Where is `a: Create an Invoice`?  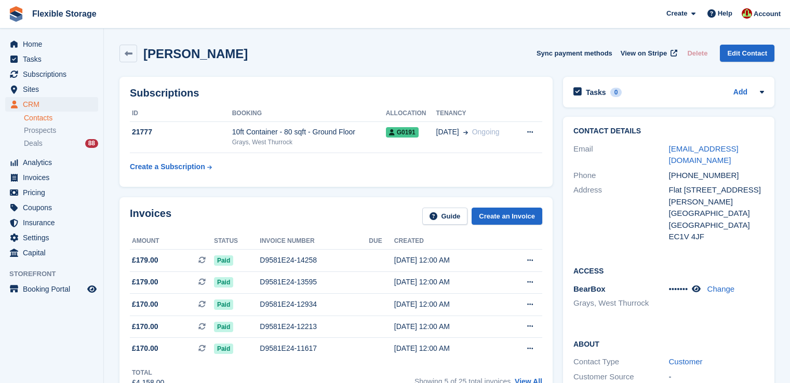 a: Create an Invoice is located at coordinates (507, 216).